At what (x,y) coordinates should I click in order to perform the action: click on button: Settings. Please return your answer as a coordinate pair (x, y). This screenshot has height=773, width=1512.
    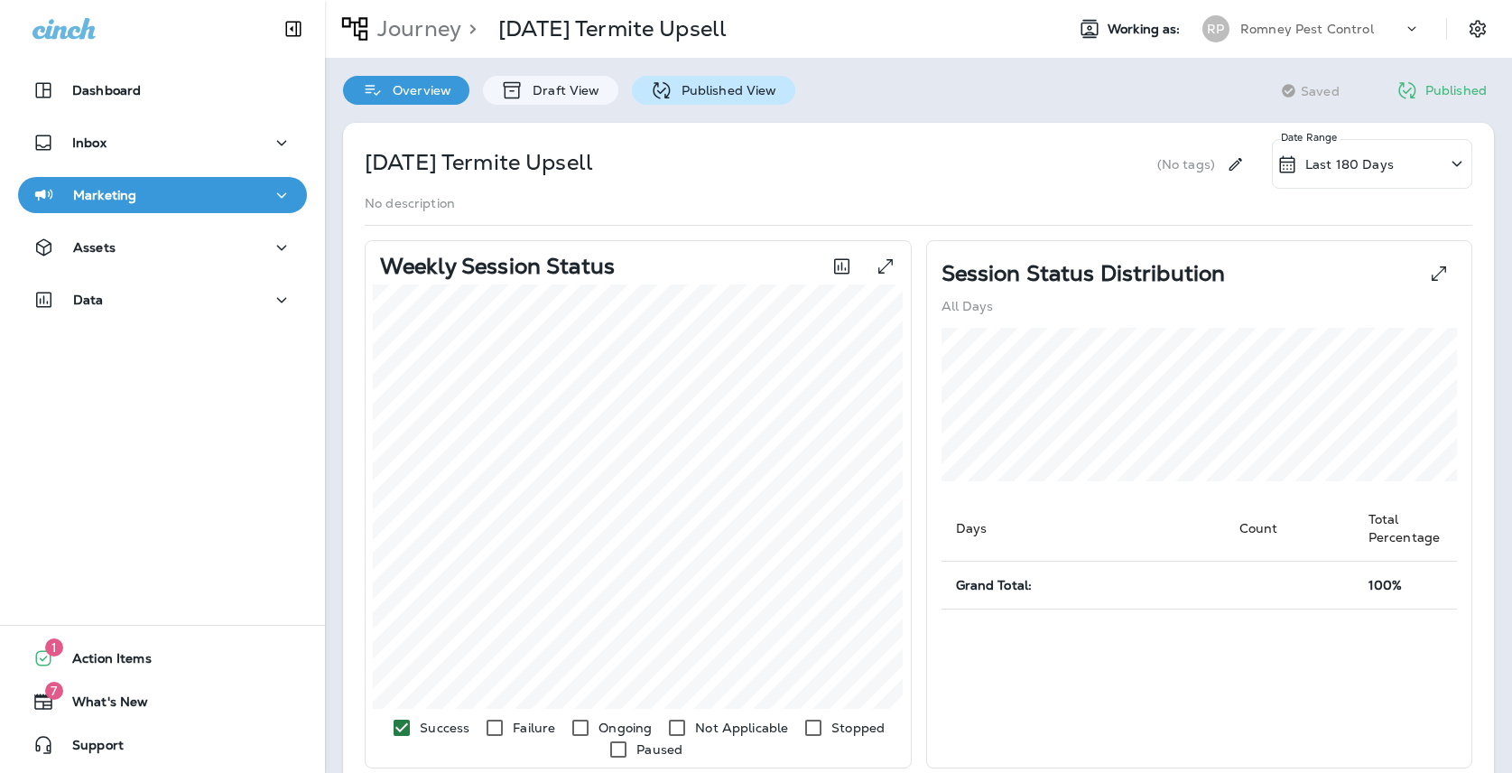
    Looking at the image, I should click on (1478, 29).